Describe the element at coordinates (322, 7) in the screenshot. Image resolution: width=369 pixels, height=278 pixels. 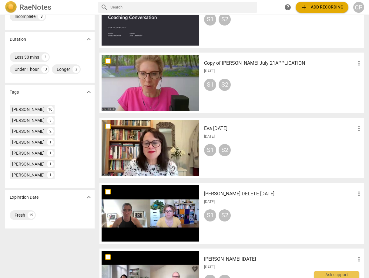
I see `span: Add recording` at that location.